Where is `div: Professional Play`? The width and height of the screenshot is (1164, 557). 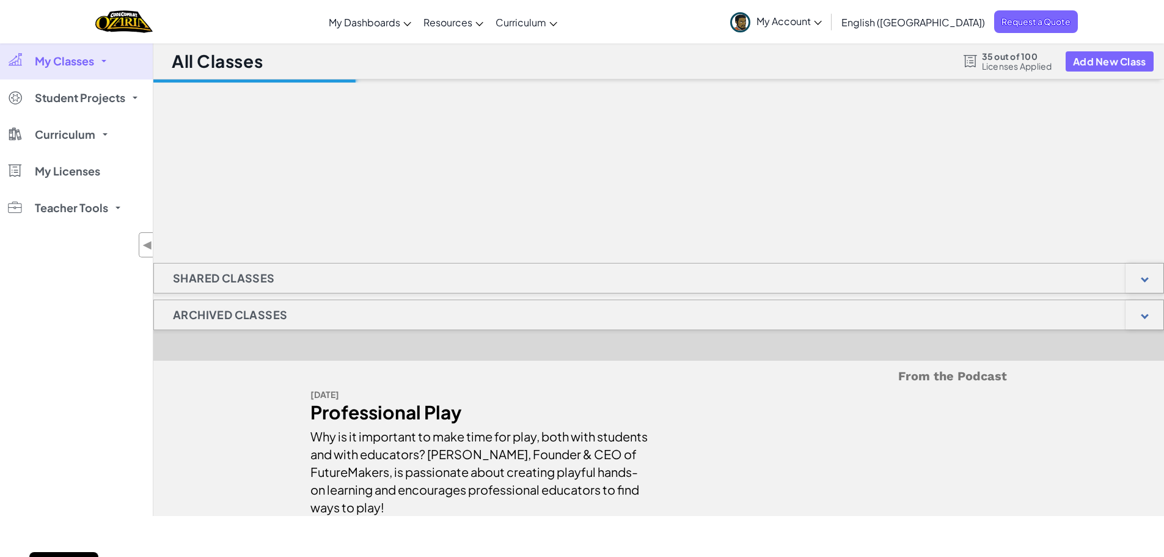 div: Professional Play is located at coordinates (480, 412).